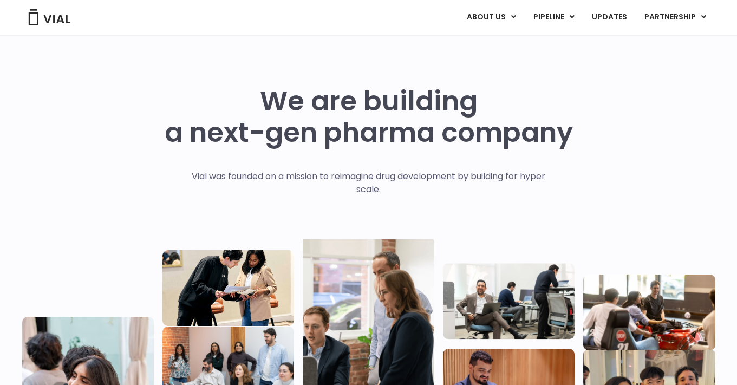  What do you see at coordinates (368, 183) in the screenshot?
I see `p: Vial was founded on a mission to reimagine drug development by building for hyper scale.` at bounding box center [368, 183].